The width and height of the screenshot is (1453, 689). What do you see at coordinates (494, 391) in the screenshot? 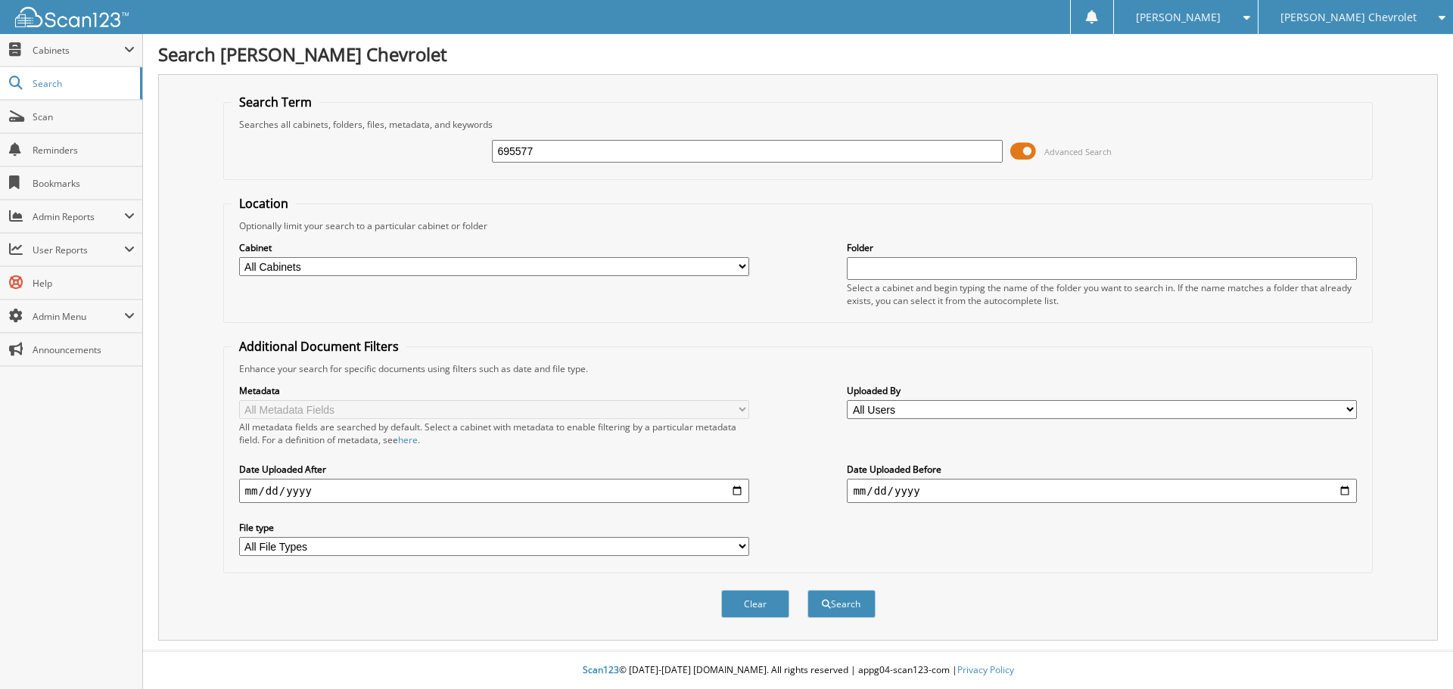
I see `label: Metadata` at bounding box center [494, 391].